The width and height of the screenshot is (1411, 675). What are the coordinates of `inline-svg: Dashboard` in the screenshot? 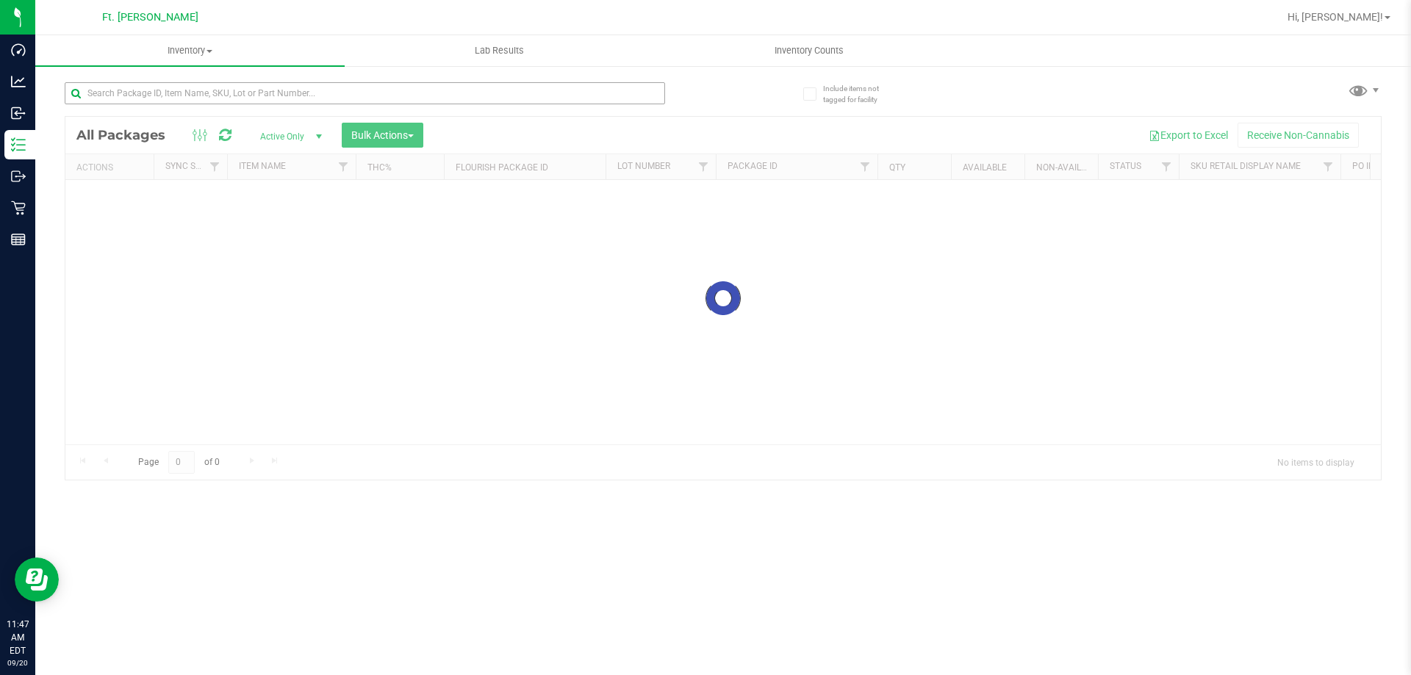 It's located at (18, 50).